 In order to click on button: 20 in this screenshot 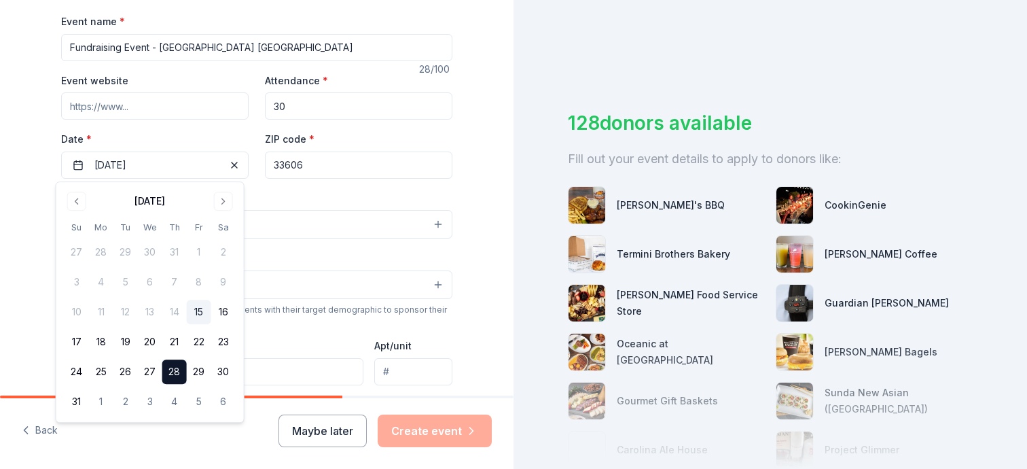, I will do `click(150, 342)`.